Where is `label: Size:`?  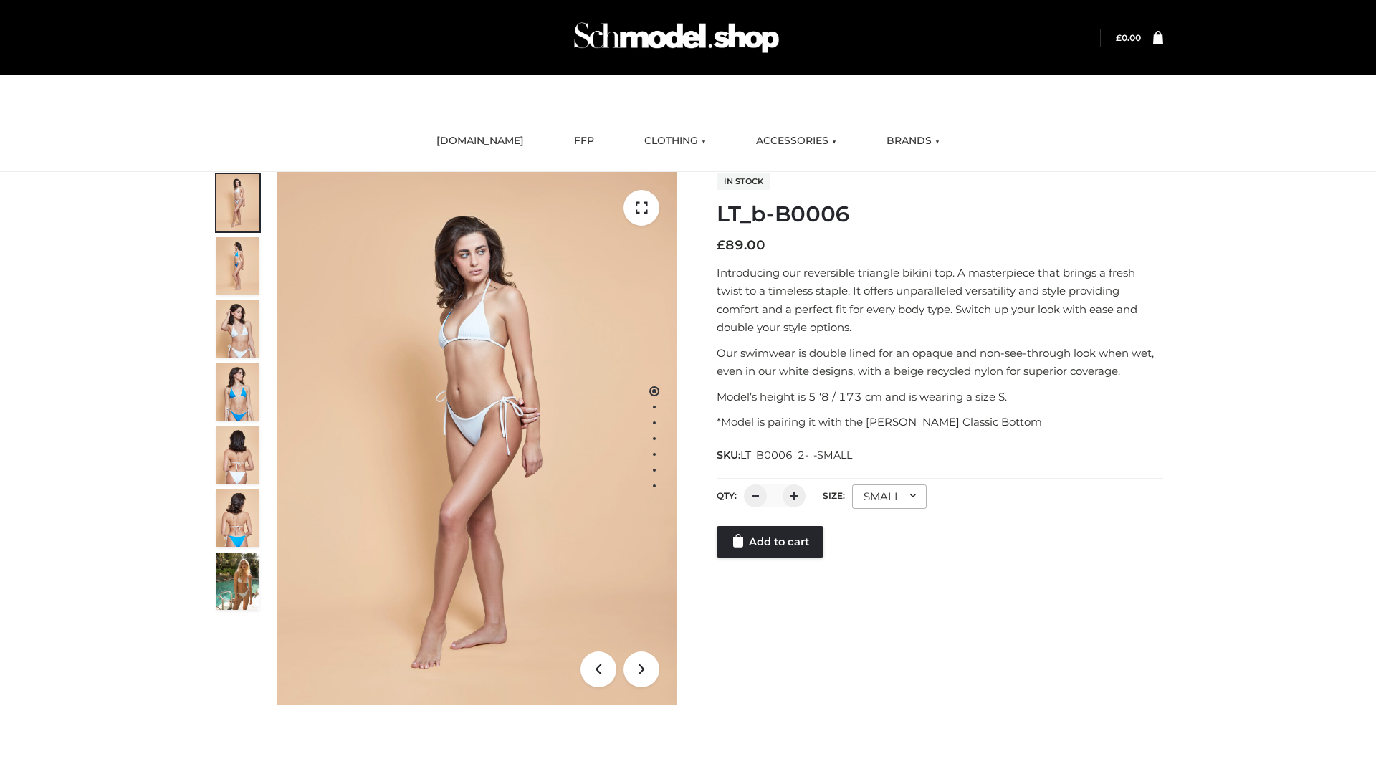
label: Size: is located at coordinates (834, 495).